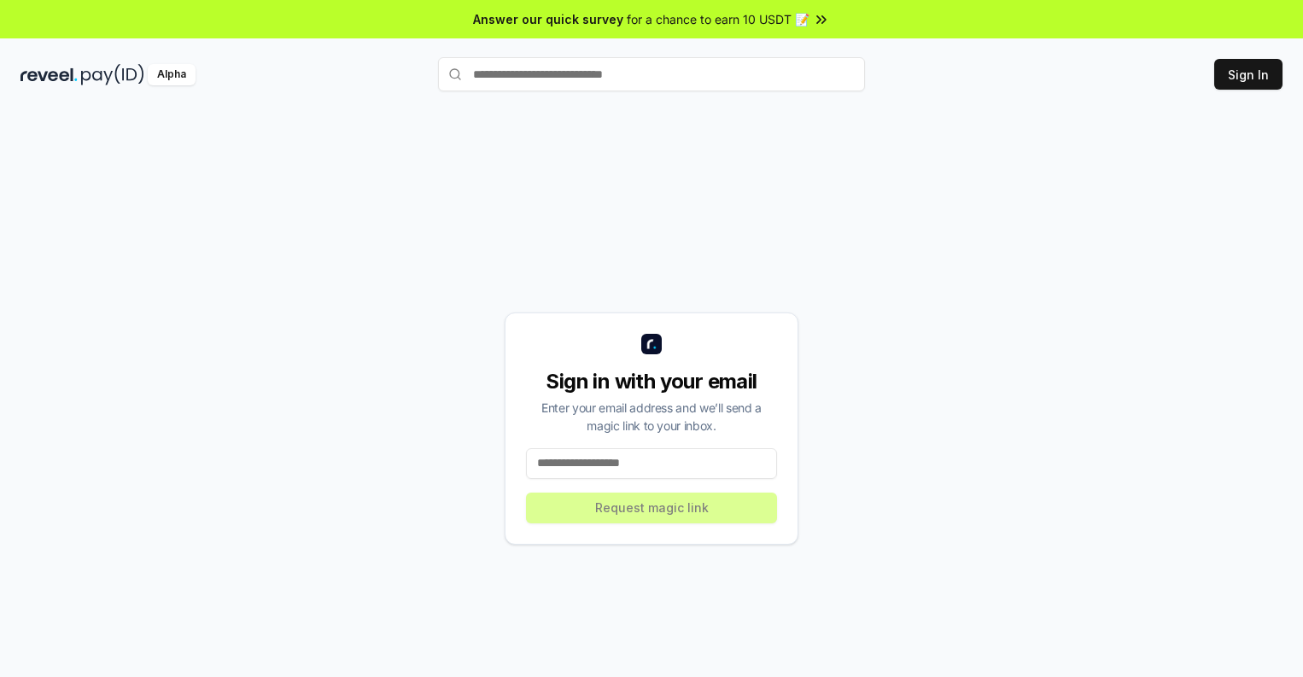  I want to click on button: Sign In, so click(1248, 74).